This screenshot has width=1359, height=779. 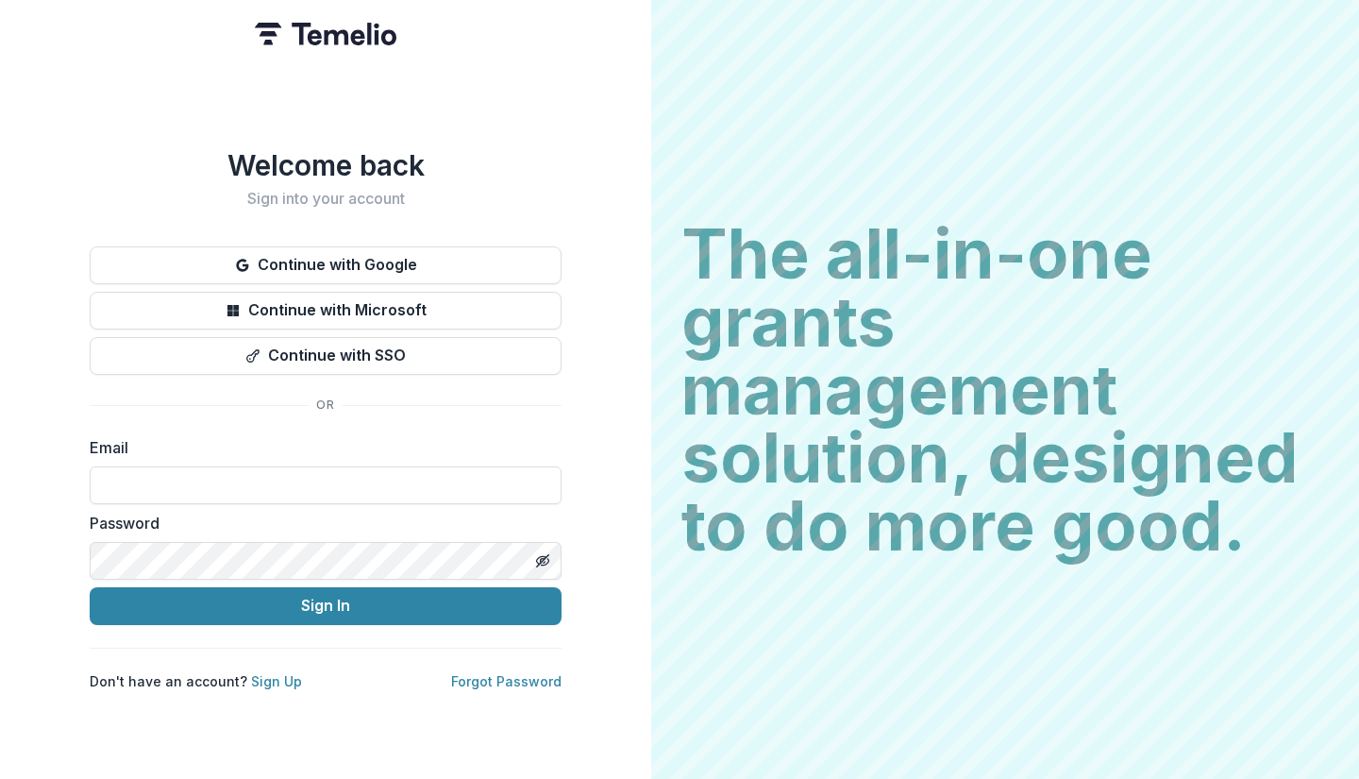 I want to click on button: Sign In, so click(x=326, y=606).